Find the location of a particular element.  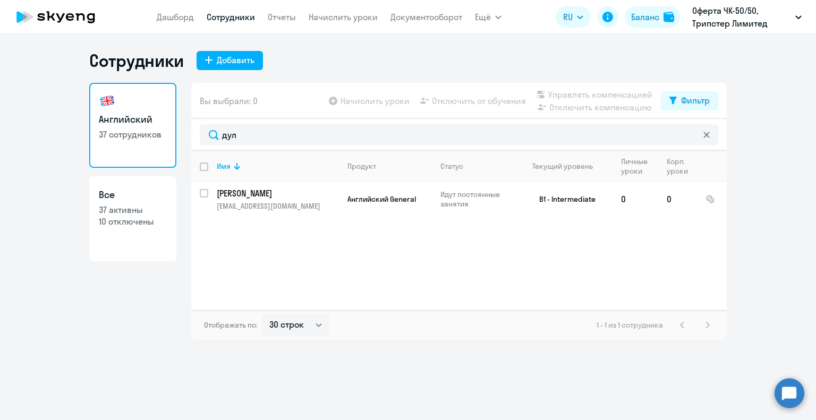

p: Идут постоянные занятия is located at coordinates (477, 199).